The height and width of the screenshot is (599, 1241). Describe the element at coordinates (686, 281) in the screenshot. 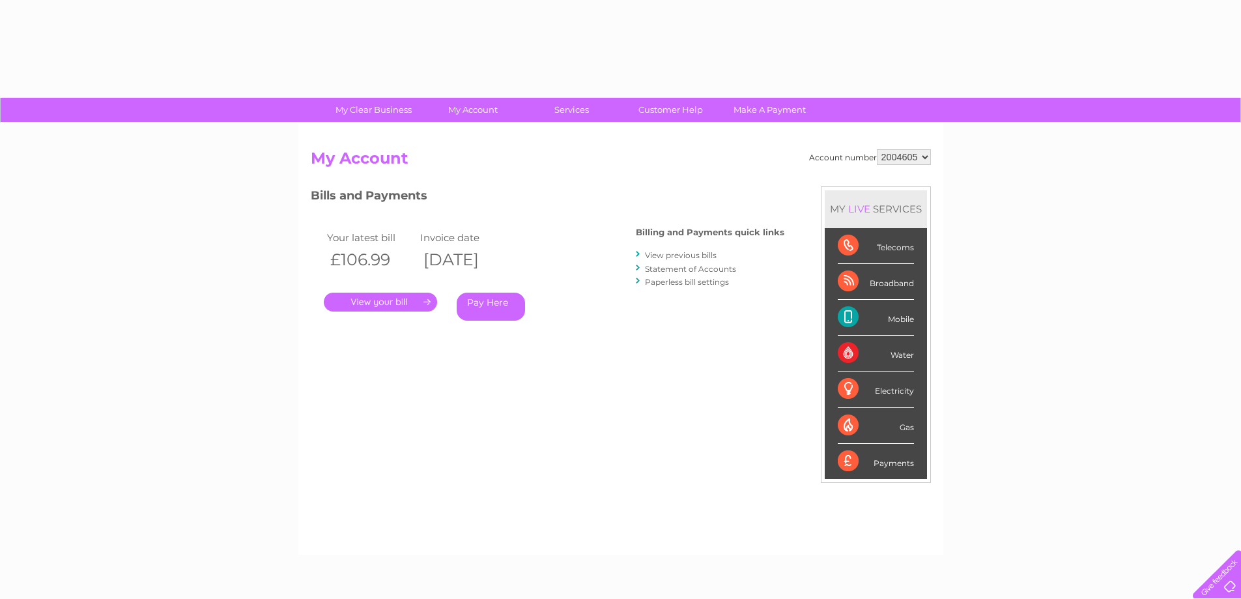

I see `a: Paperless bill settings` at that location.